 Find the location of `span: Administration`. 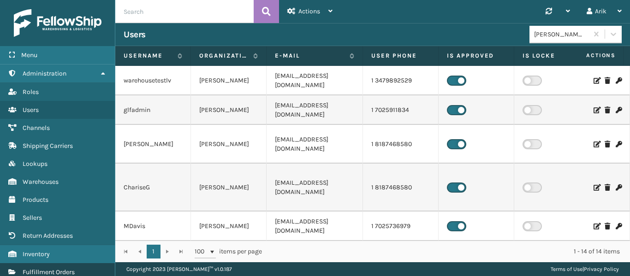

span: Administration is located at coordinates (44, 73).